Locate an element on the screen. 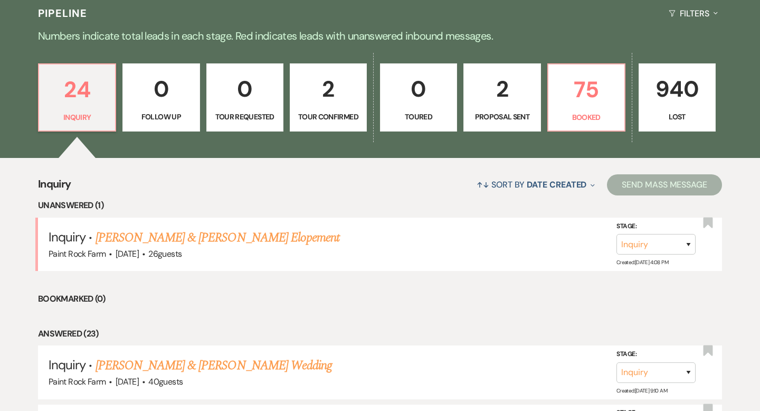 Image resolution: width=760 pixels, height=411 pixels. span: Date Created is located at coordinates (556, 184).